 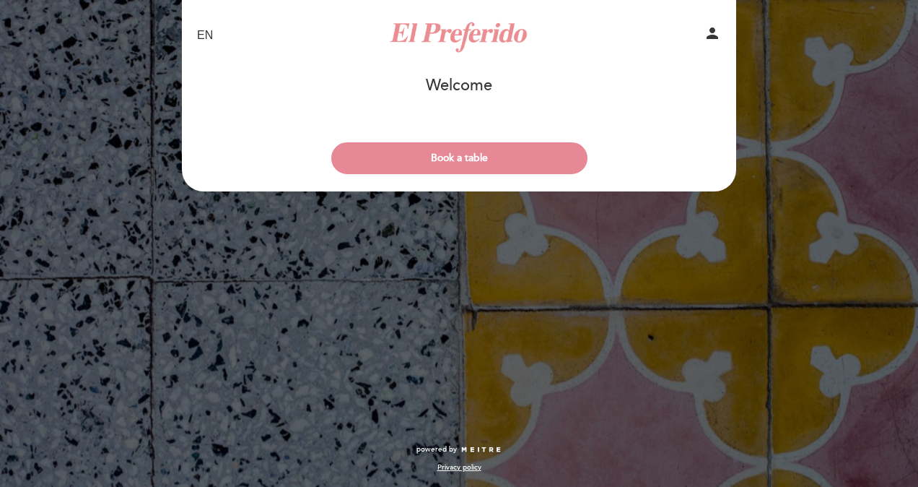 What do you see at coordinates (459, 86) in the screenshot?
I see `h1: Welcome` at bounding box center [459, 86].